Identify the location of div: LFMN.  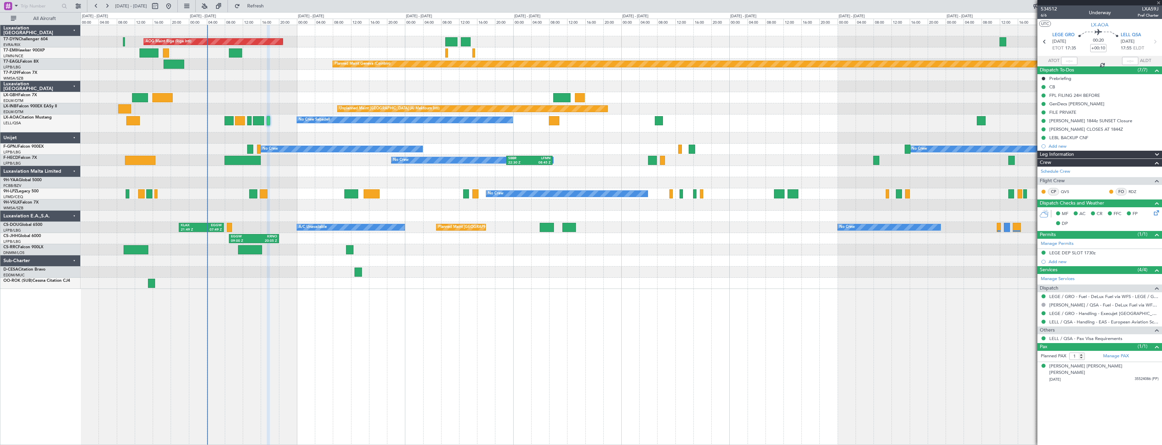
(540, 158).